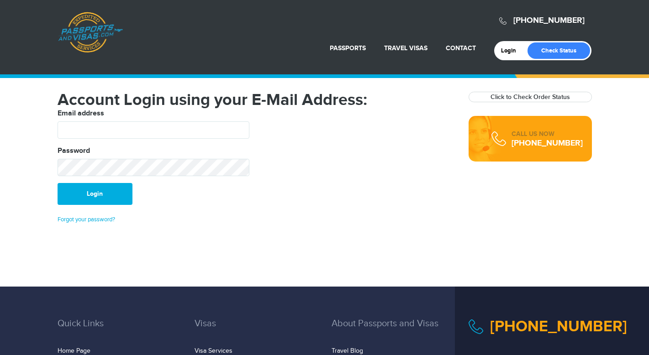  I want to click on h3: Visas, so click(256, 331).